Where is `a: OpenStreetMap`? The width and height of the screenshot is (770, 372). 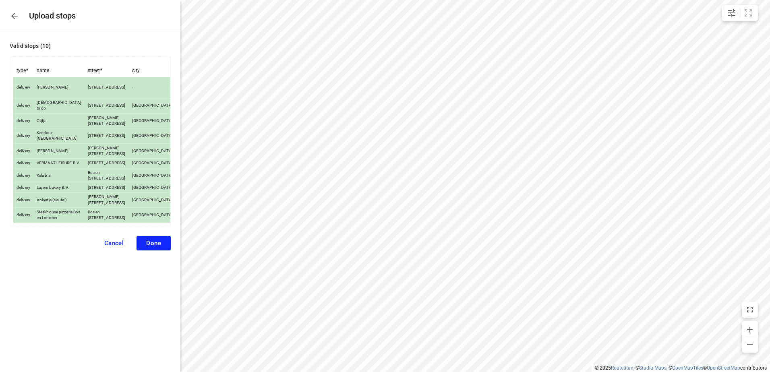 a: OpenStreetMap is located at coordinates (724, 368).